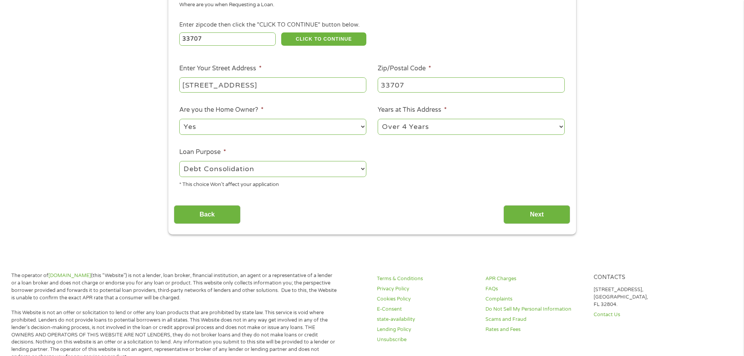  What do you see at coordinates (535, 329) in the screenshot?
I see `a: Rates and Fees` at bounding box center [535, 329].